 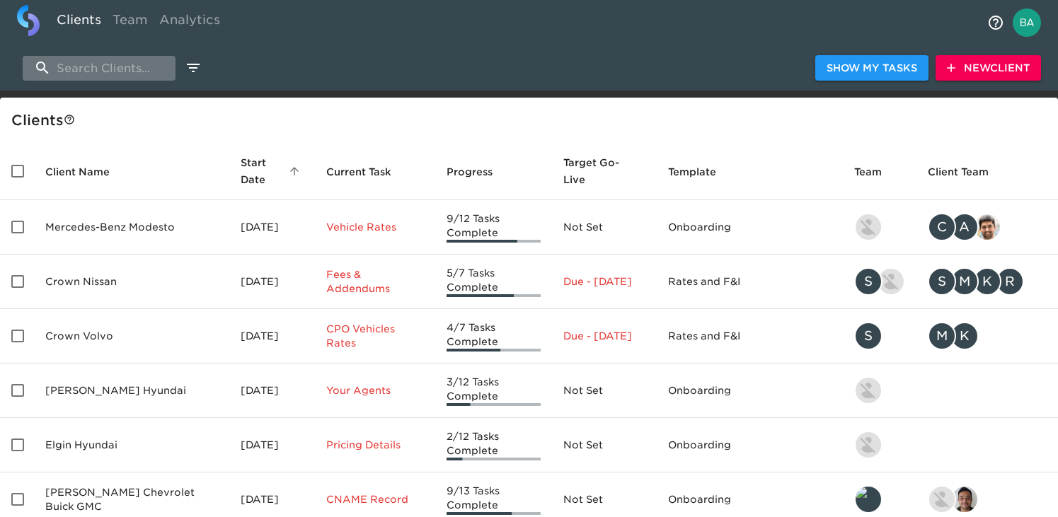 What do you see at coordinates (190, 22) in the screenshot?
I see `a: Analytics` at bounding box center [190, 22].